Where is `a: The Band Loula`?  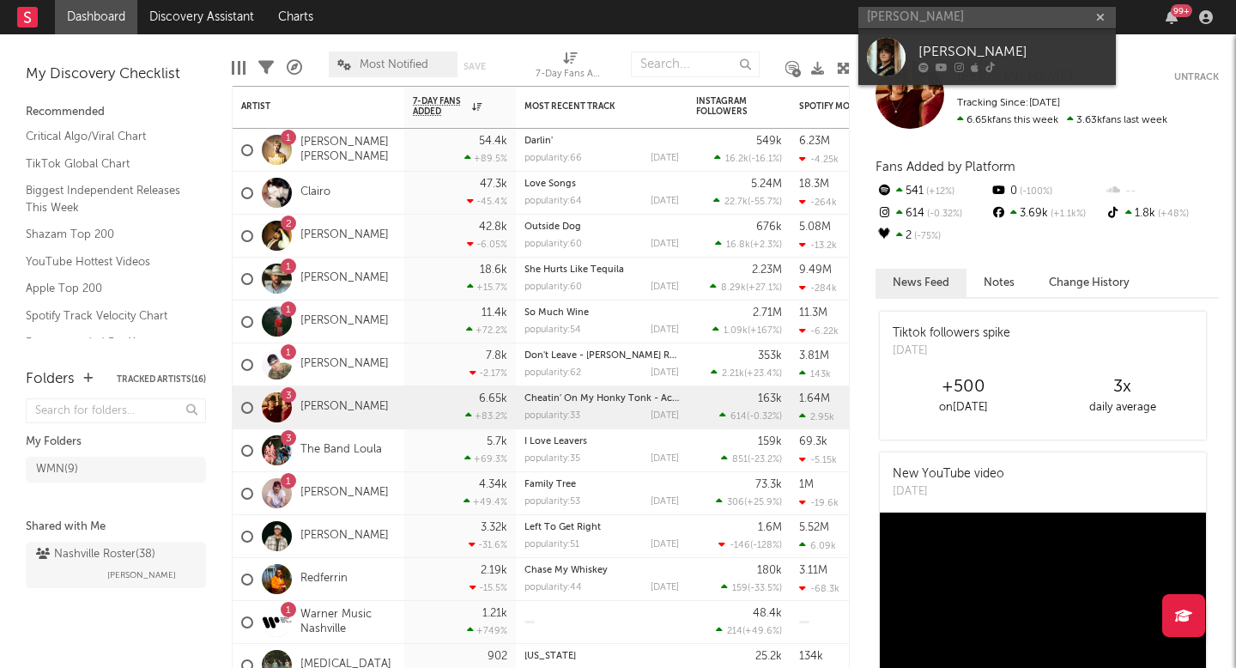 a: The Band Loula is located at coordinates (341, 450).